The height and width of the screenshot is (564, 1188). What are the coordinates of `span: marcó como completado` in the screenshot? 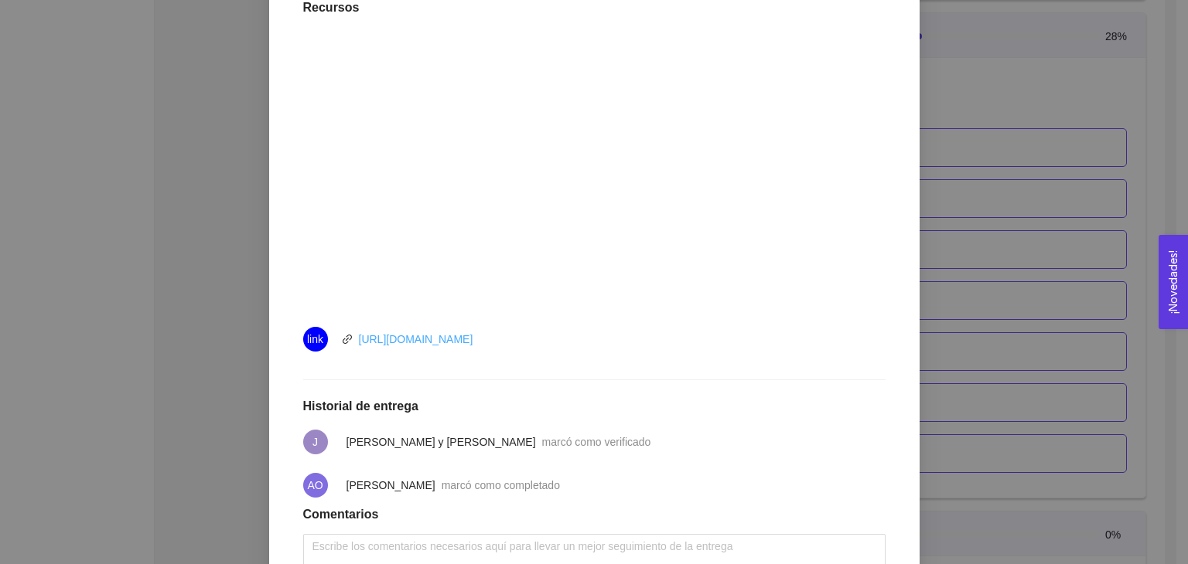 It's located at (500, 486).